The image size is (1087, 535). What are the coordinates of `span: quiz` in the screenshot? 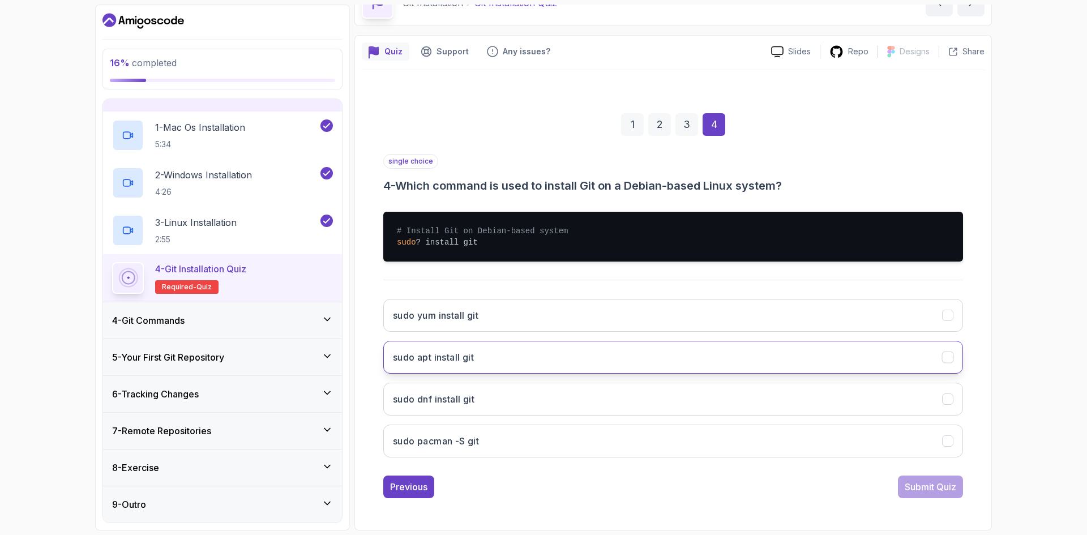 It's located at (204, 287).